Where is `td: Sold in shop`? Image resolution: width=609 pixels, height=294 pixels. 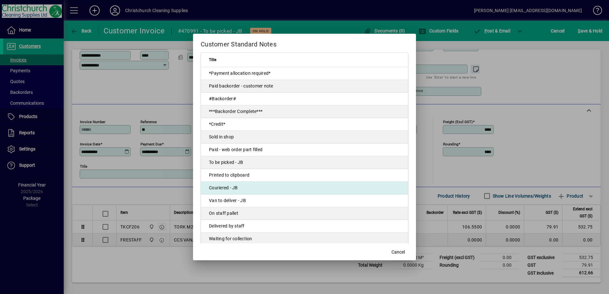
td: Sold in shop is located at coordinates (304, 137).